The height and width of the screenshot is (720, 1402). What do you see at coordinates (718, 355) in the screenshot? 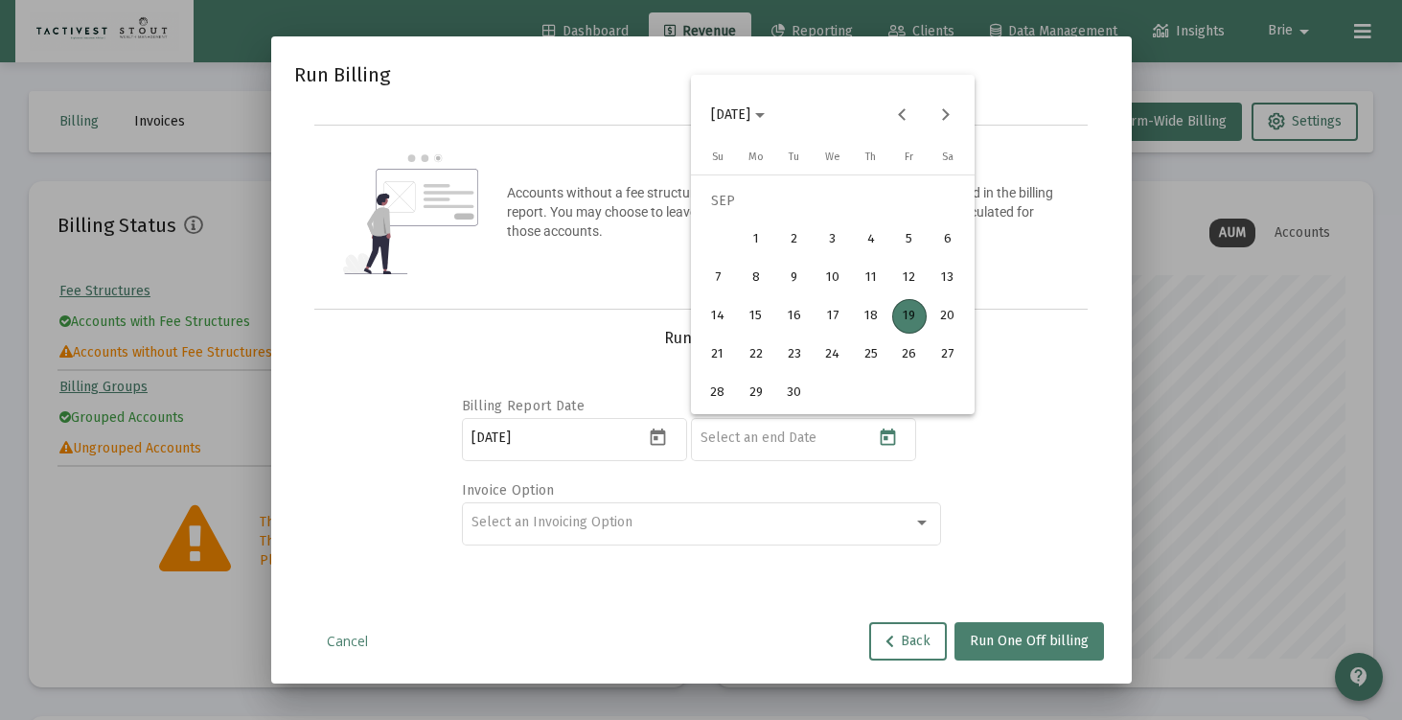
I see `div: 21` at bounding box center [718, 355].